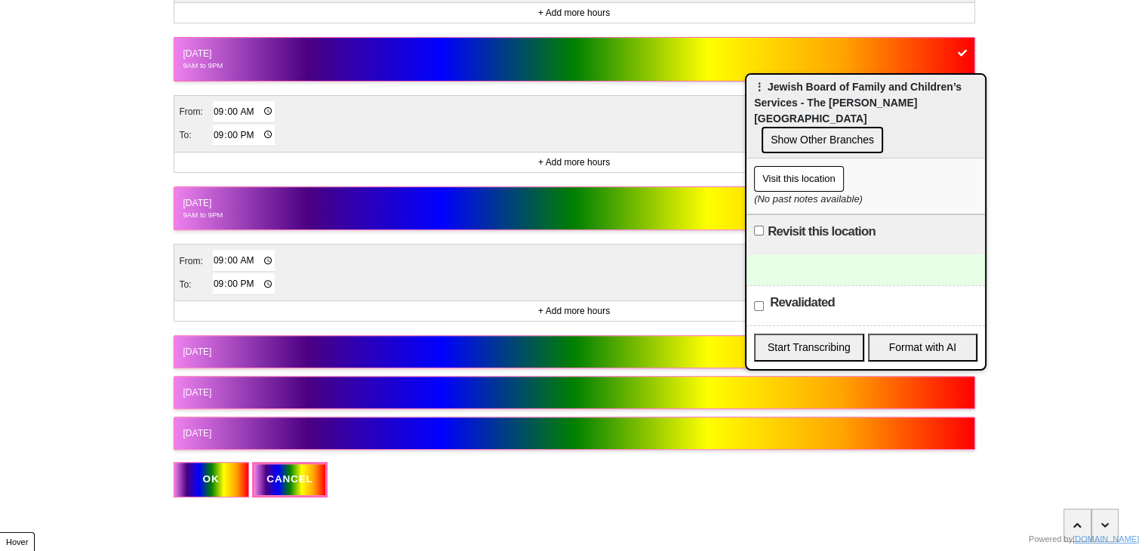 Image resolution: width=1148 pixels, height=551 pixels. Describe the element at coordinates (211, 479) in the screenshot. I see `button: OK` at that location.